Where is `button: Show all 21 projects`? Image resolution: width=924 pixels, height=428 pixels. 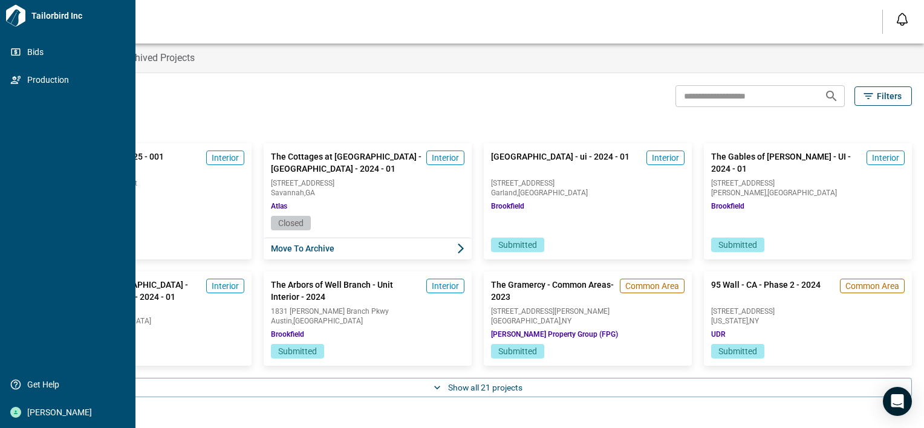
button: Show all 21 projects is located at coordinates (478, 388).